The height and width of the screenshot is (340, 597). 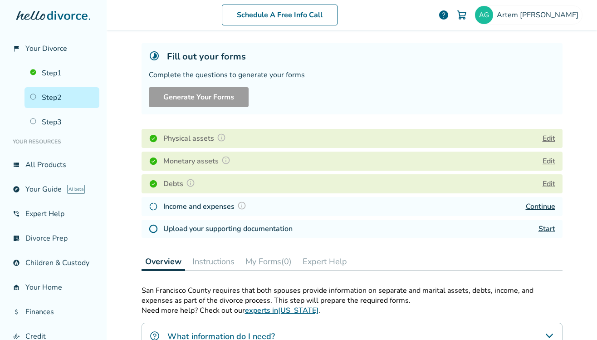 What do you see at coordinates (228, 229) in the screenshot?
I see `h4: Upload your supporting documentation` at bounding box center [228, 229].